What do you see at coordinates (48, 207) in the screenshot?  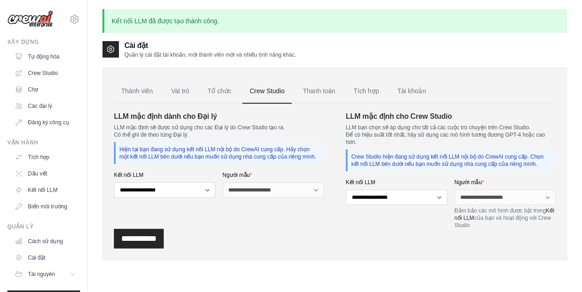 I see `font: Biến môi trường` at bounding box center [48, 207].